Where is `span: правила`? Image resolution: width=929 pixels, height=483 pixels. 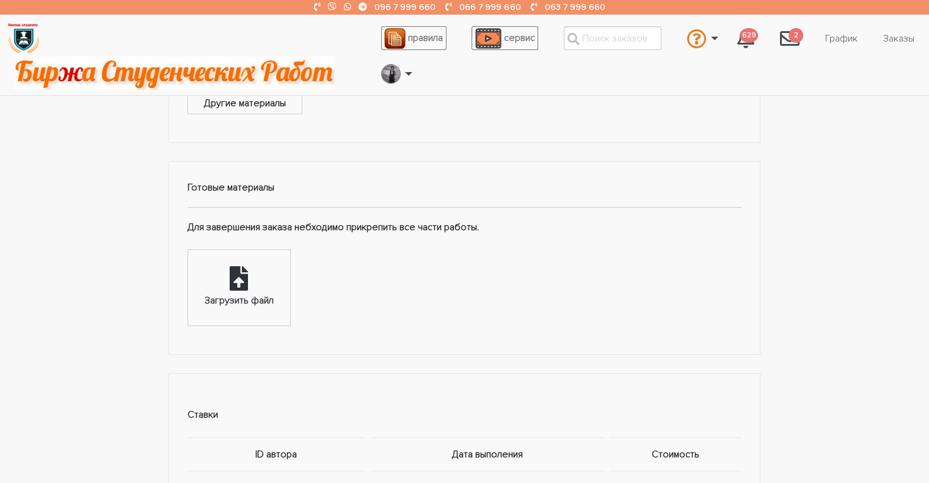
span: правила is located at coordinates (425, 38).